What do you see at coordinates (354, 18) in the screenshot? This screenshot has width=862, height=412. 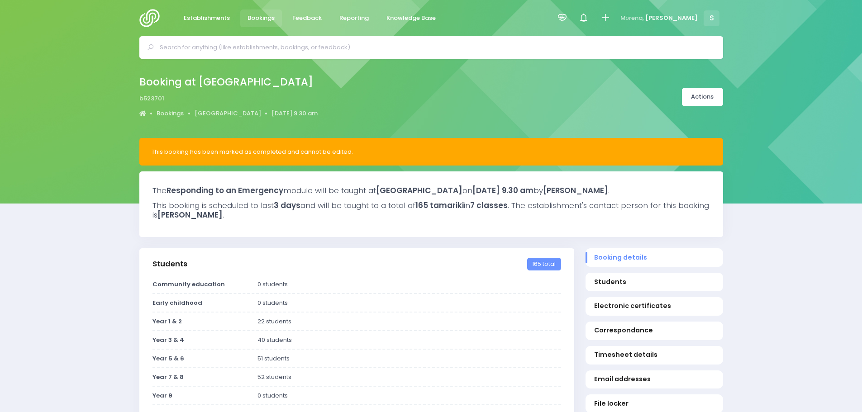 I see `span: Reporting` at bounding box center [354, 18].